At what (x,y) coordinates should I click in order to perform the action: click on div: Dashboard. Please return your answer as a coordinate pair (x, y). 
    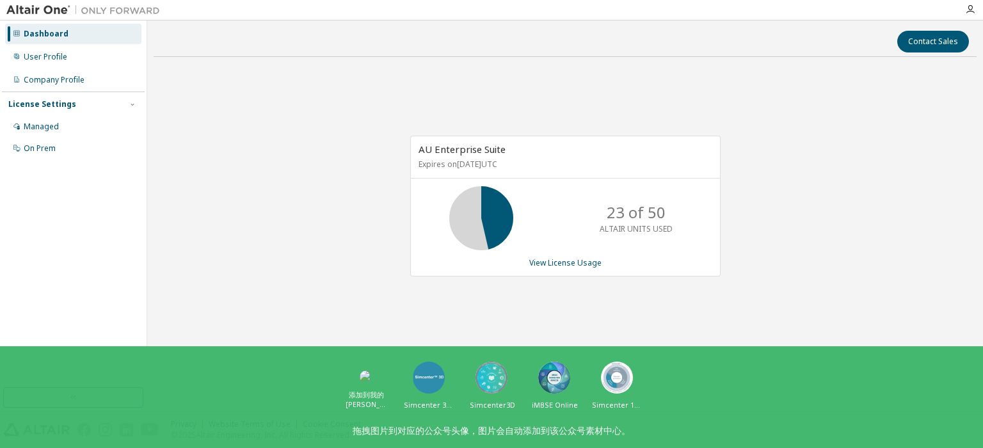
    Looking at the image, I should click on (46, 34).